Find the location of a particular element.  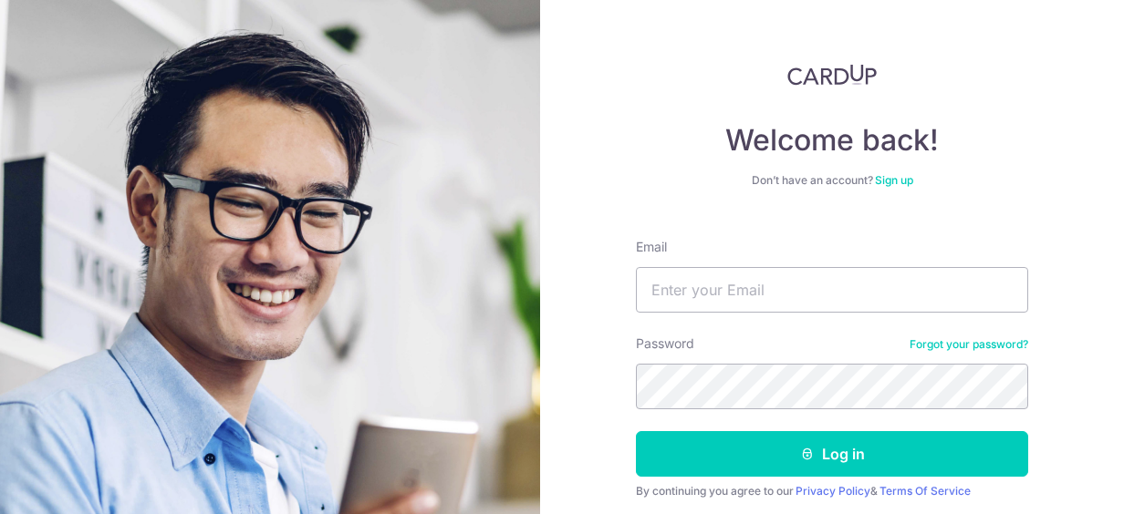

label: Email is located at coordinates (651, 247).